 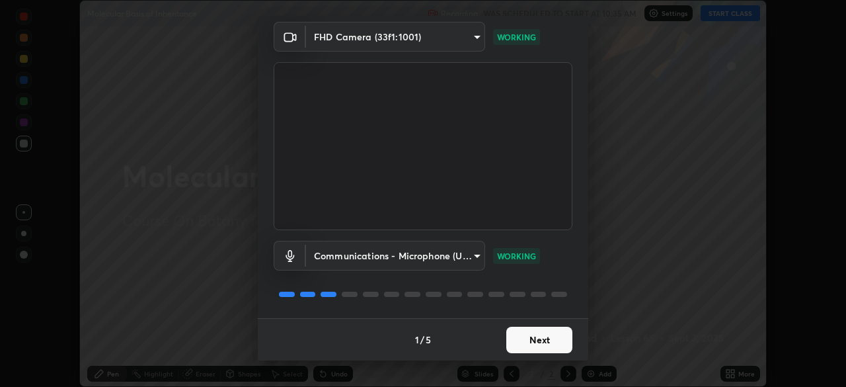 What do you see at coordinates (429, 339) in the screenshot?
I see `h4: 5` at bounding box center [429, 339].